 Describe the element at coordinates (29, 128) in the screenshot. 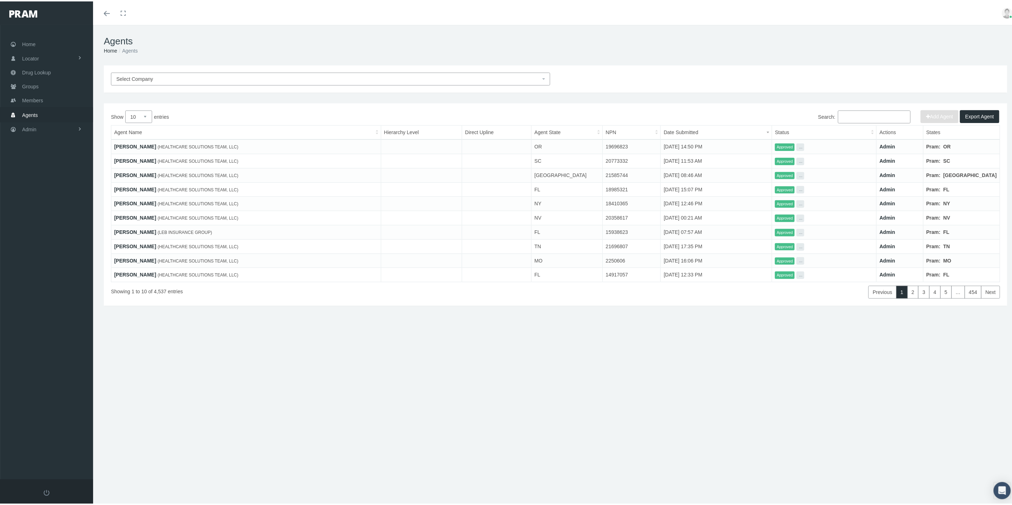

I see `span: Admin` at that location.